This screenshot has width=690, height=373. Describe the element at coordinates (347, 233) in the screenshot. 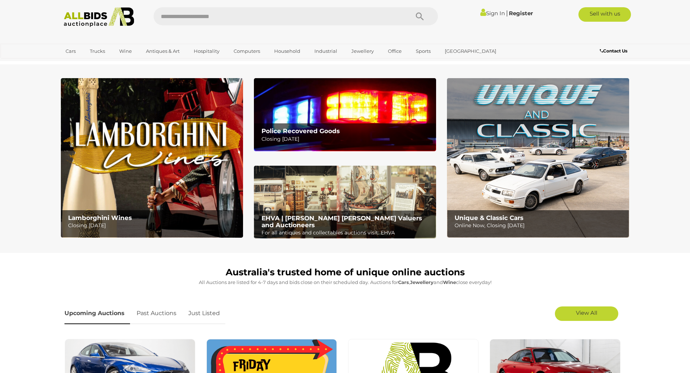

I see `p: For all antiques and collectables auctions visit: EHVA` at that location.